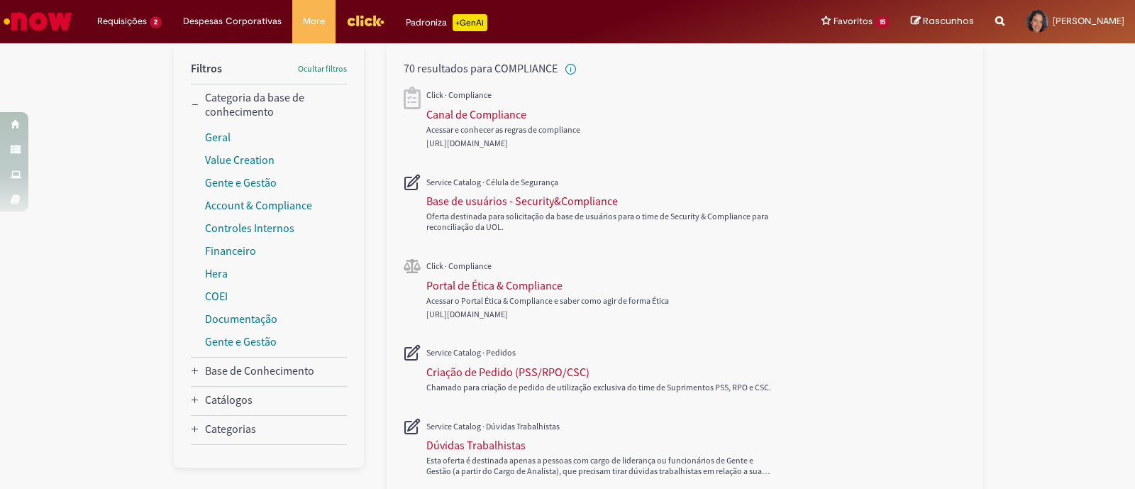 Image resolution: width=1135 pixels, height=489 pixels. I want to click on span: More, so click(314, 21).